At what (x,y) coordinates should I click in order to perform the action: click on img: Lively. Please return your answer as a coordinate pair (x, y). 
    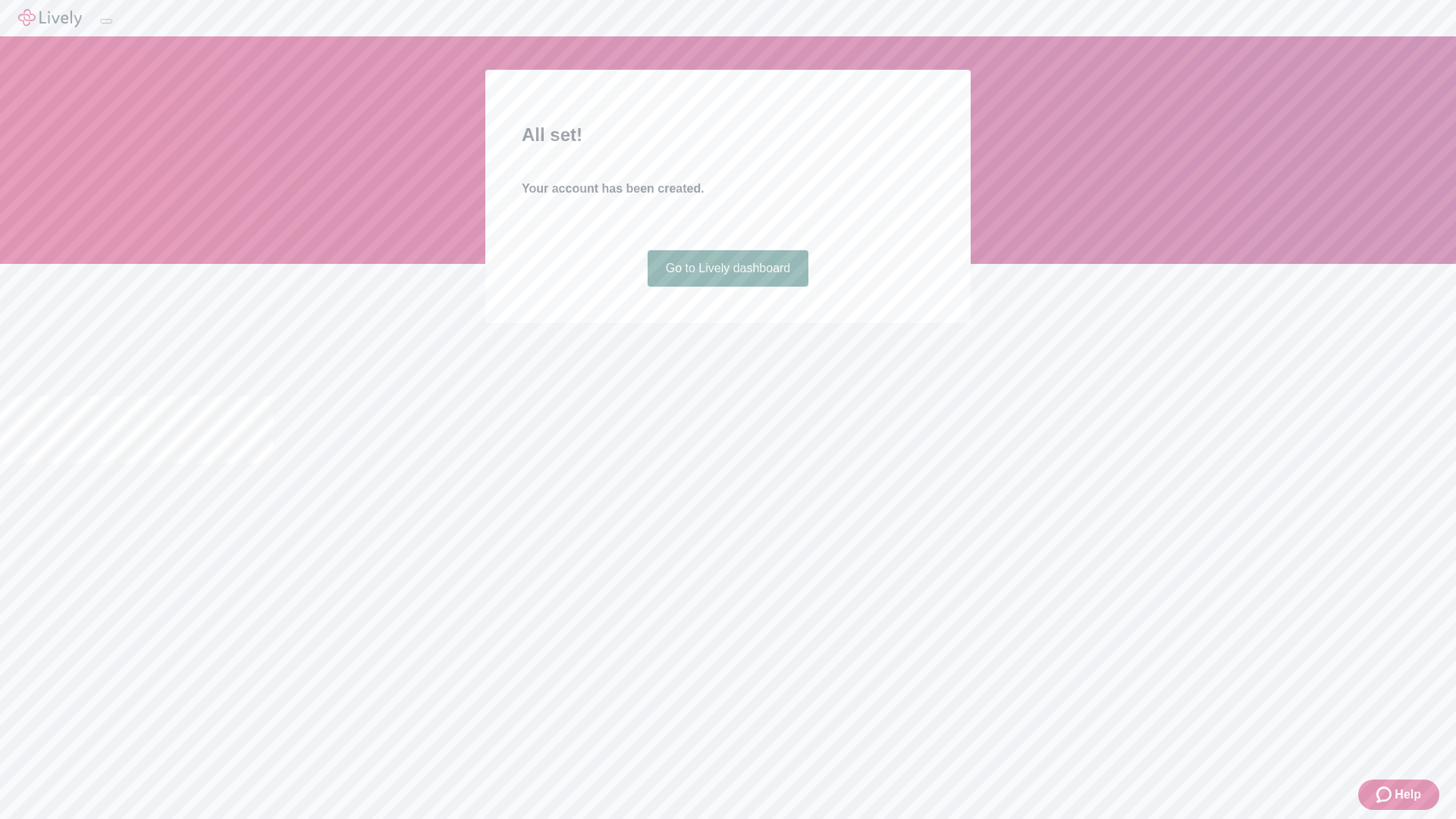
    Looking at the image, I should click on (50, 18).